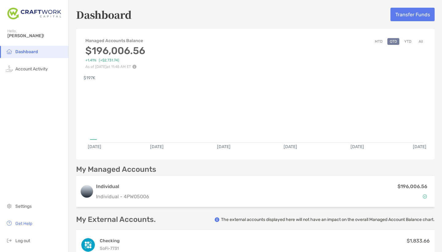  I want to click on img: get-help icon, so click(9, 223).